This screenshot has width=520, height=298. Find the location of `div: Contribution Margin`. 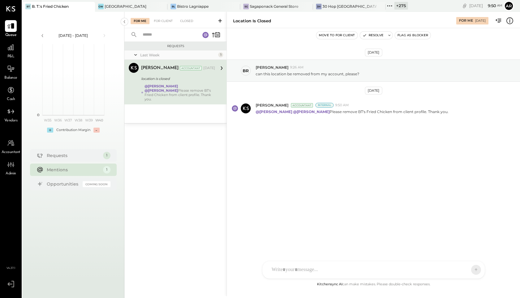

div: Contribution Margin is located at coordinates (73, 130).